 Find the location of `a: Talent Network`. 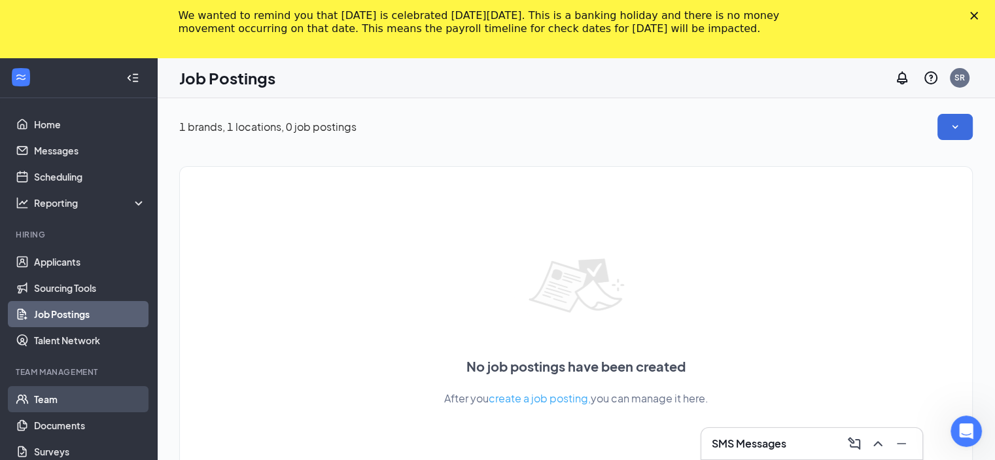

a: Talent Network is located at coordinates (90, 340).